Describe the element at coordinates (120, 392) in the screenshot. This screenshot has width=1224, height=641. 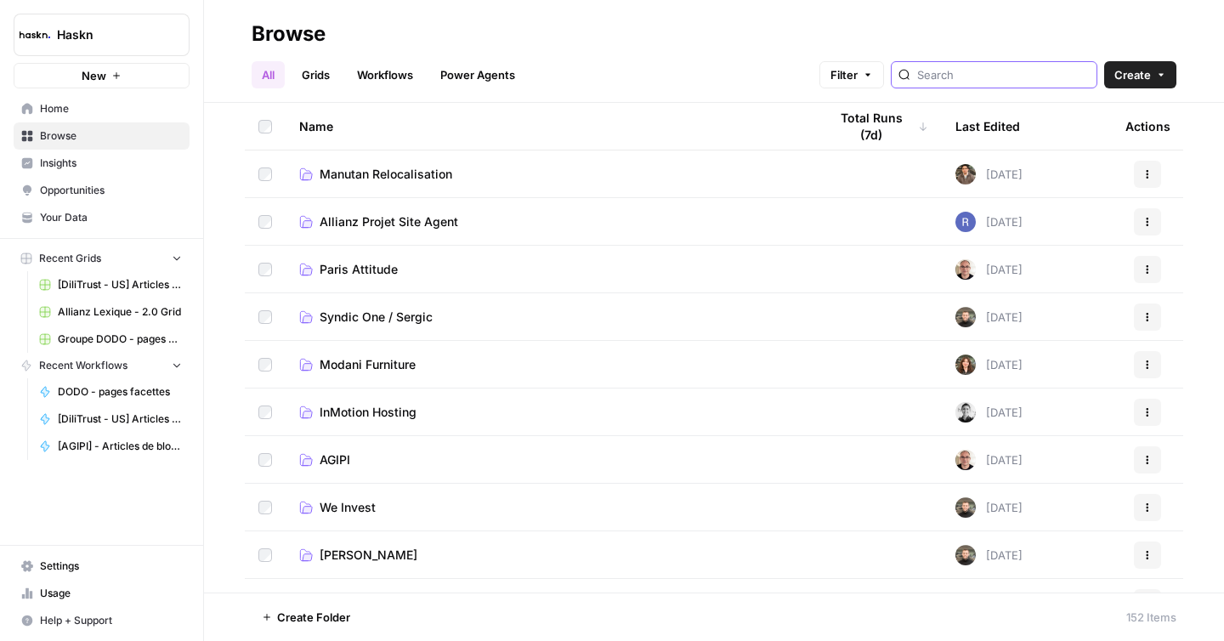
I see `span: DODO - pages facettes` at that location.